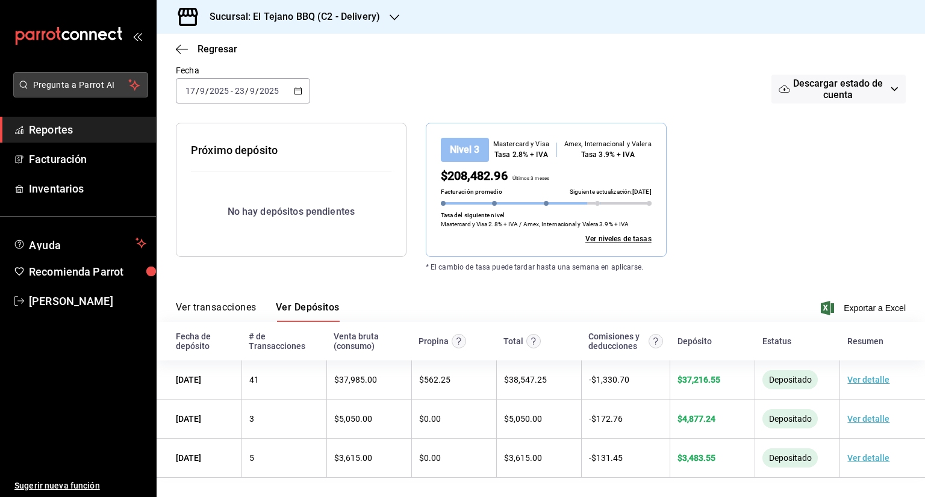 This screenshot has height=497, width=925. What do you see at coordinates (528, 180) in the screenshot?
I see `p: Últimos 3 meses` at bounding box center [528, 180].